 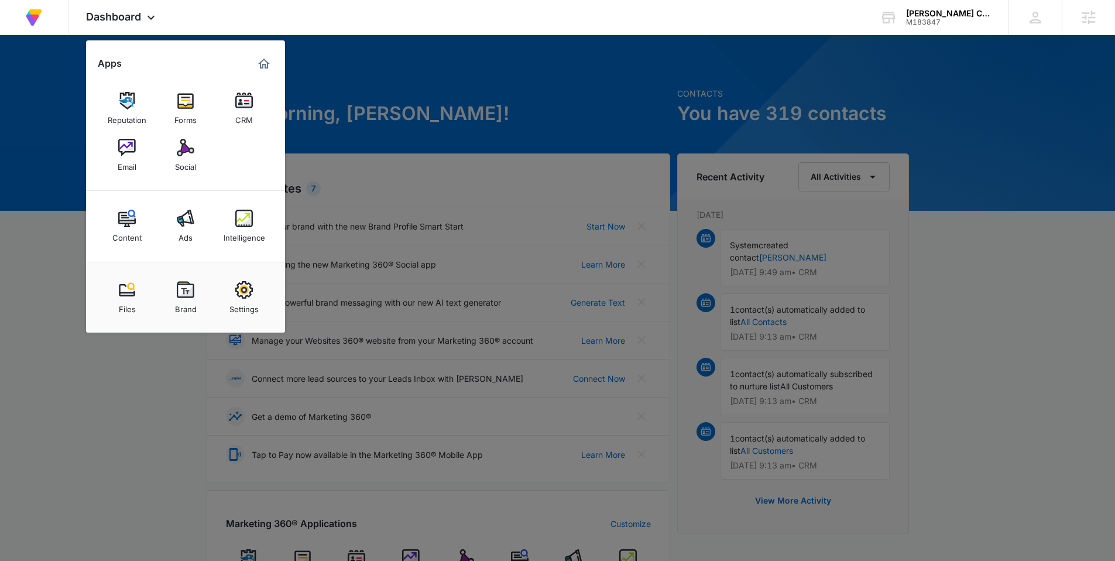 What do you see at coordinates (949, 22) in the screenshot?
I see `div: account id` at bounding box center [949, 22].